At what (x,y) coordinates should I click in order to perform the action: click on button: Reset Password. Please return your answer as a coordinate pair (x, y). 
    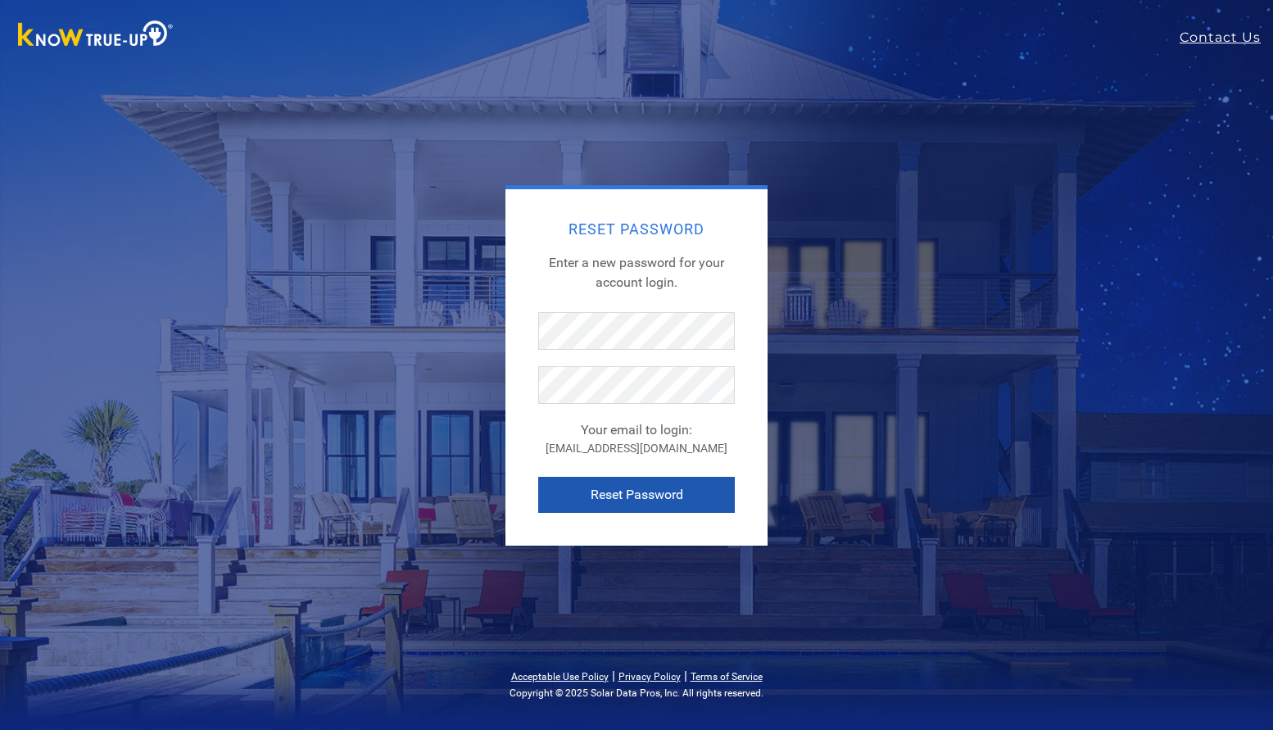
    Looking at the image, I should click on (636, 495).